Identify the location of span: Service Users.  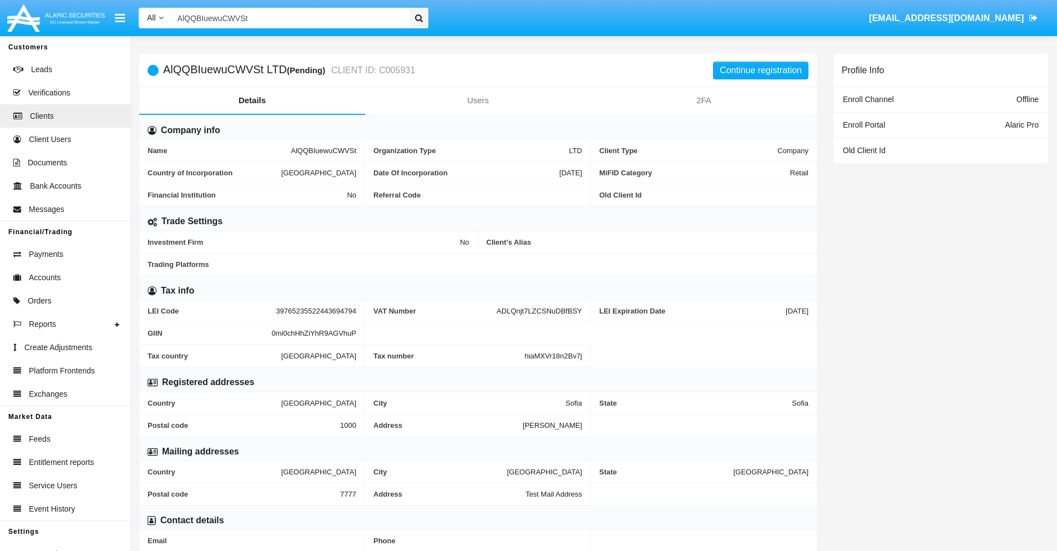
(53, 486).